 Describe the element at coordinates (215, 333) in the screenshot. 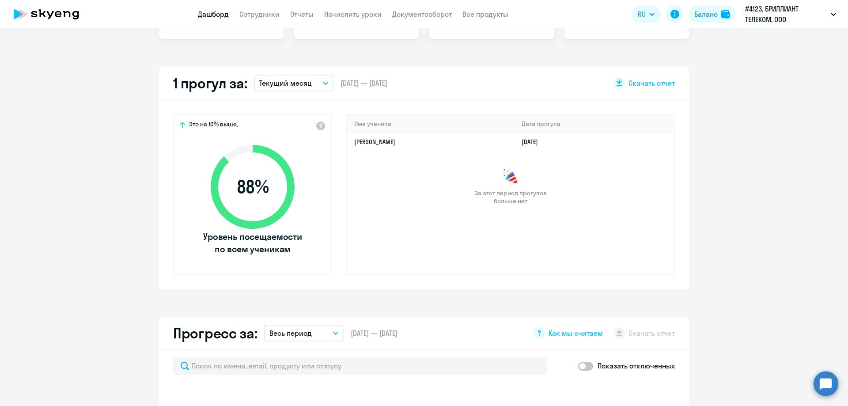

I see `h2: Прогресс за:` at that location.